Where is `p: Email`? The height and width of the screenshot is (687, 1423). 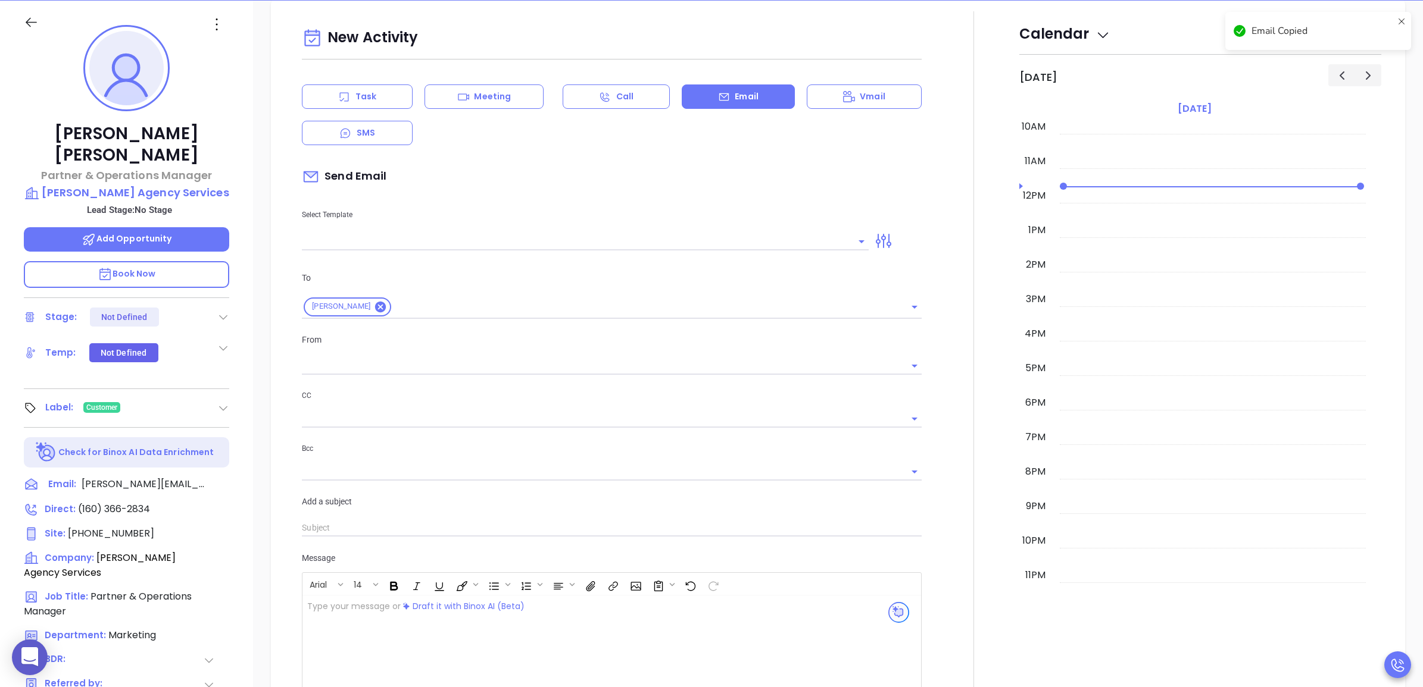
p: Email is located at coordinates (746, 96).